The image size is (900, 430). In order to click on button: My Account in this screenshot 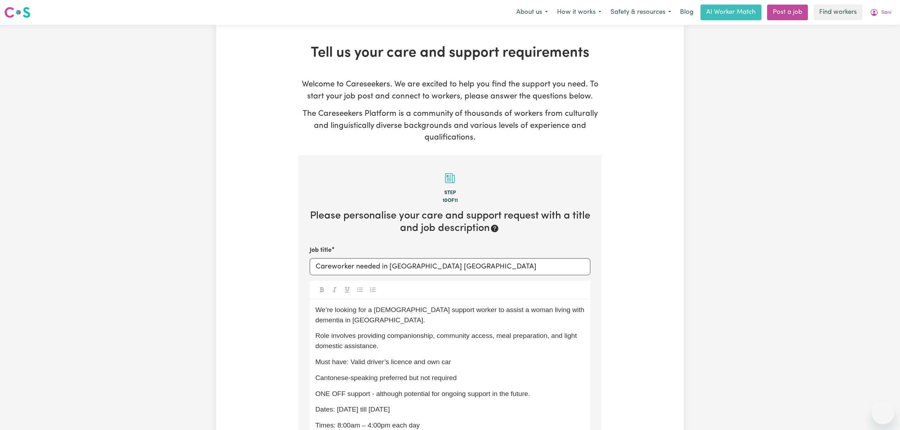, I will do `click(880, 12)`.